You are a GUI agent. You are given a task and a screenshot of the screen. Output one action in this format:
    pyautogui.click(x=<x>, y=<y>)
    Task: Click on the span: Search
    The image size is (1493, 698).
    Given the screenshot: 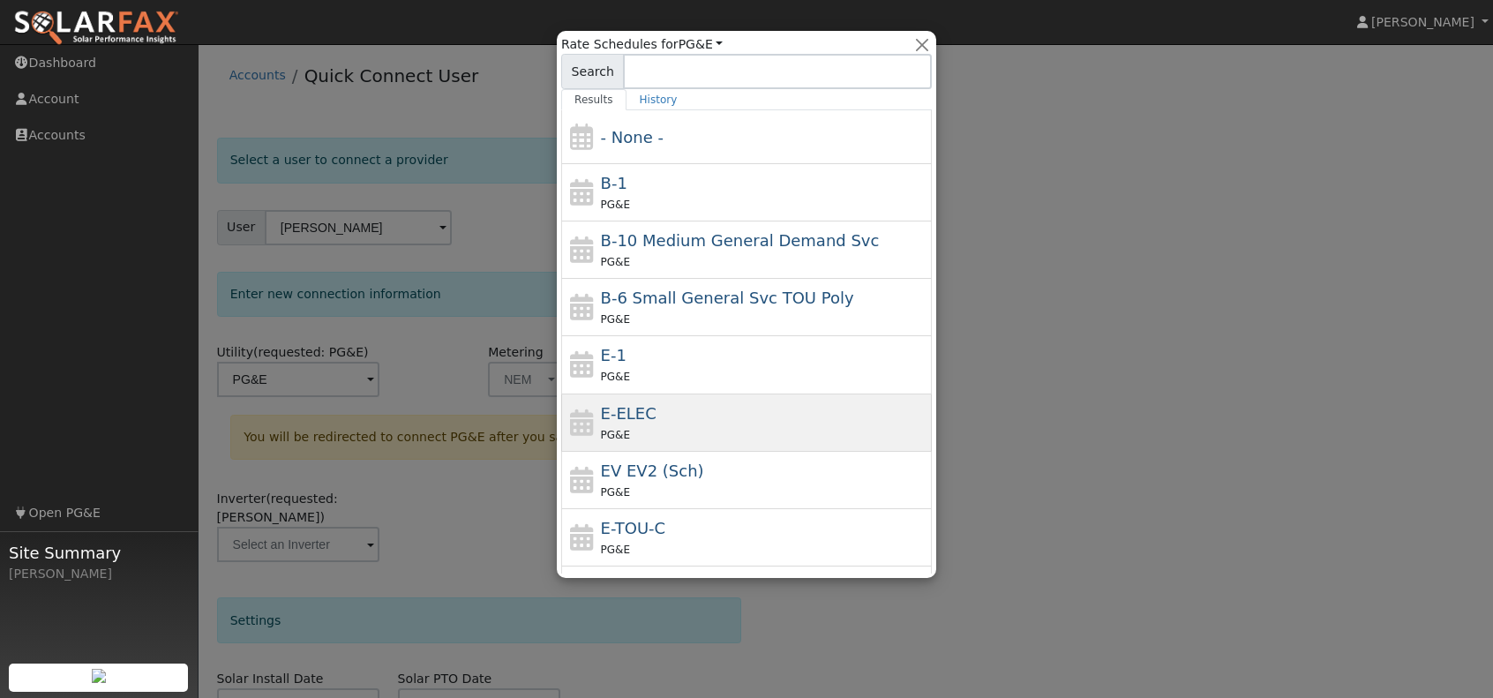 What is the action you would take?
    pyautogui.click(x=592, y=71)
    